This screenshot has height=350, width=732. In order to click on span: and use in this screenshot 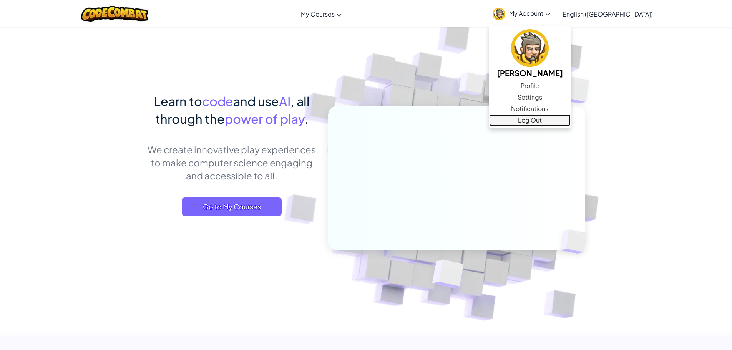, I will do `click(256, 101)`.